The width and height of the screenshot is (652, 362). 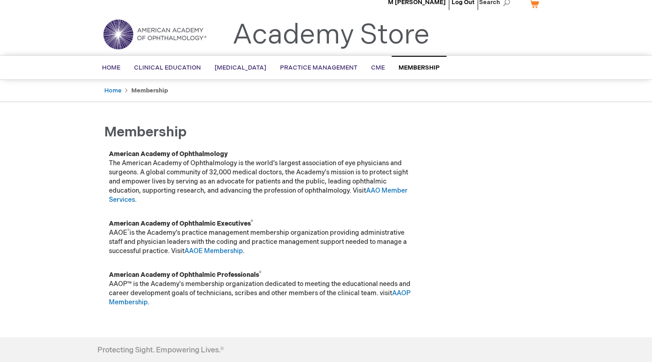 What do you see at coordinates (111, 68) in the screenshot?
I see `span: Home` at bounding box center [111, 68].